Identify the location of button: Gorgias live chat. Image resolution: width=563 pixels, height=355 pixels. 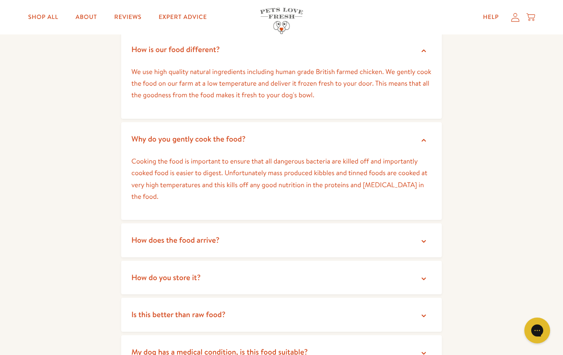
(17, 16).